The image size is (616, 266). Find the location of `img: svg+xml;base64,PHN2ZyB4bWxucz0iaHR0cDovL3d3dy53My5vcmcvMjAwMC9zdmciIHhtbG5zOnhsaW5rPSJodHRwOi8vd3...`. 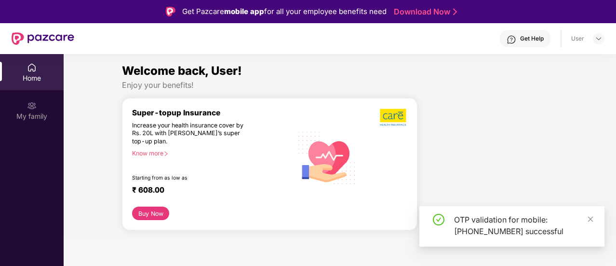

img: svg+xml;base64,PHN2ZyB4bWxucz0iaHR0cDovL3d3dy53My5vcmcvMjAwMC9zdmciIHhtbG5zOnhsaW5rPSJodHRwOi8vd3... is located at coordinates (327, 157).